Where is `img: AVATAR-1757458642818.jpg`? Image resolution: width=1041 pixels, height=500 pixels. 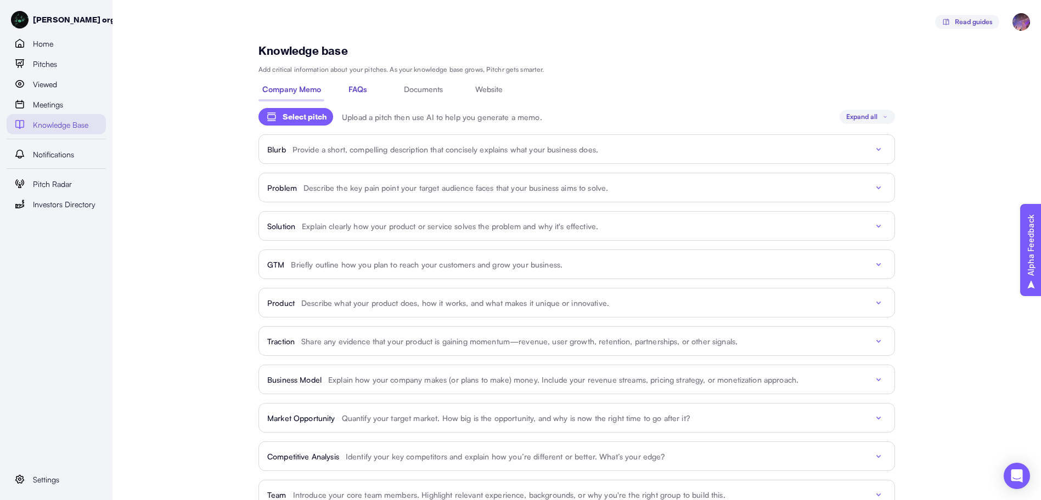
img: AVATAR-1757458642818.jpg is located at coordinates (1021, 22).